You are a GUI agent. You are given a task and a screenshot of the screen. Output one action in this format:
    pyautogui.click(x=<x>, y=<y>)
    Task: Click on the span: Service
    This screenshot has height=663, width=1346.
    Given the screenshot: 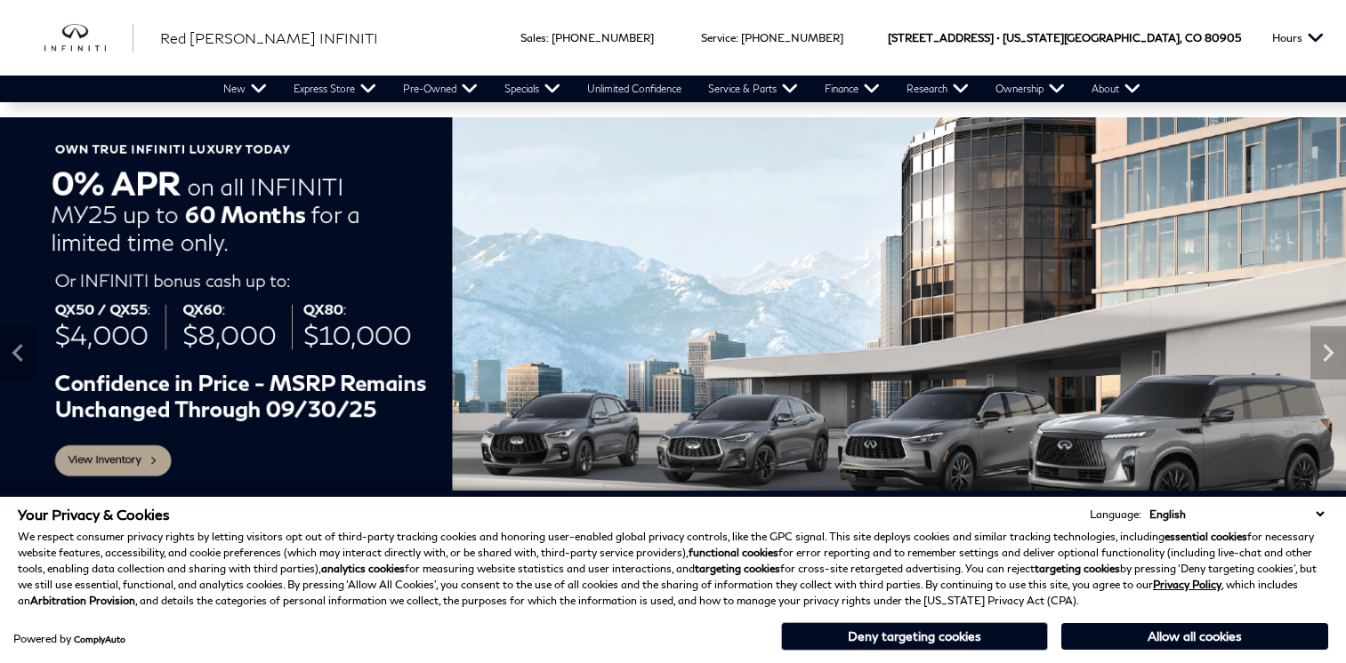 What is the action you would take?
    pyautogui.click(x=718, y=37)
    